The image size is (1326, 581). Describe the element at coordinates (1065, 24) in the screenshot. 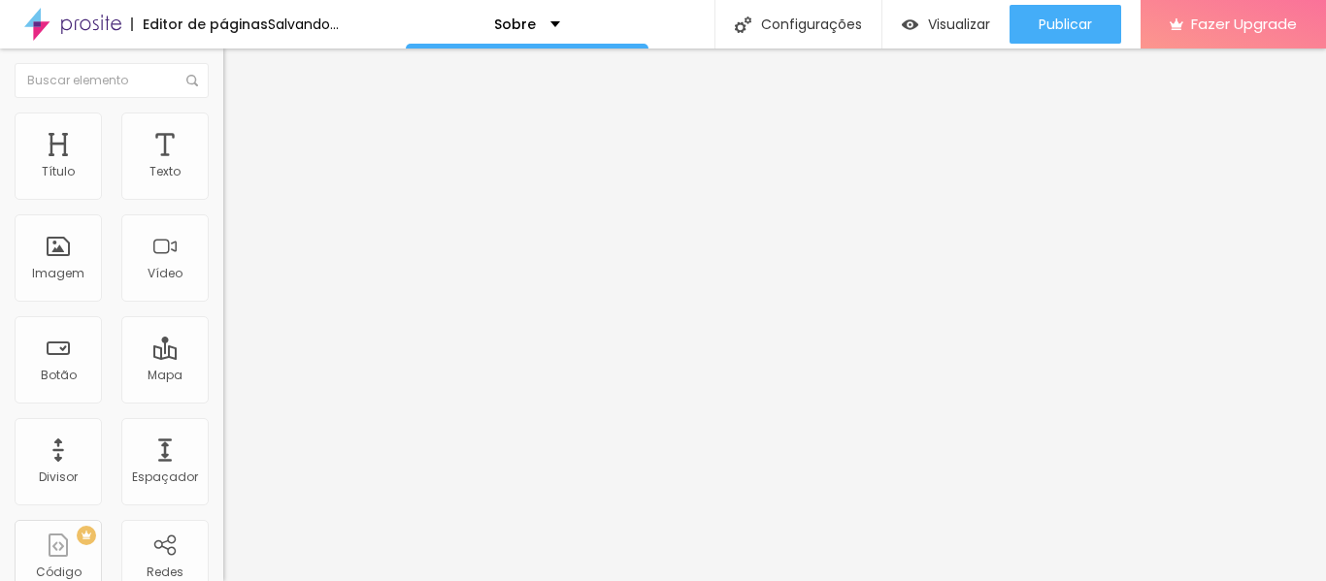

I see `button: Publicar` at that location.